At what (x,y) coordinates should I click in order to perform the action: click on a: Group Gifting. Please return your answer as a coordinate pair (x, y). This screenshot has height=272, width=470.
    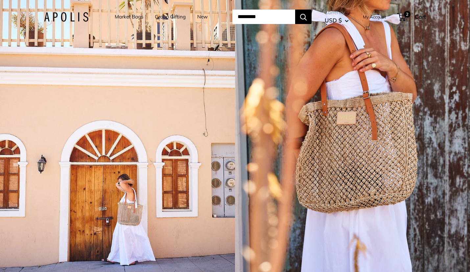
    Looking at the image, I should click on (170, 17).